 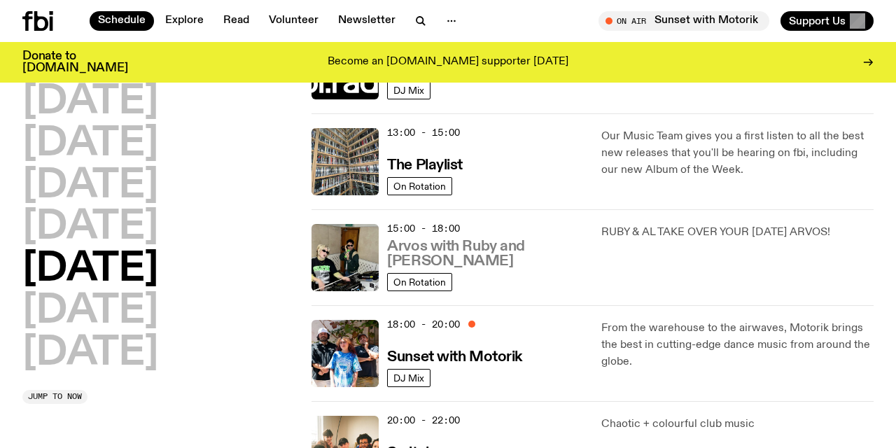 What do you see at coordinates (122, 21) in the screenshot?
I see `a: Schedule` at bounding box center [122, 21].